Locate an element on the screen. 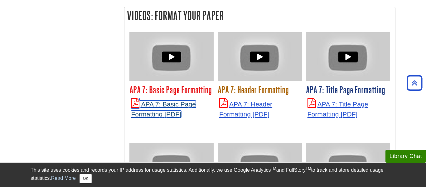 The width and height of the screenshot is (426, 187). div: Video: APA 7 Title Page Formatting is located at coordinates (348, 56).